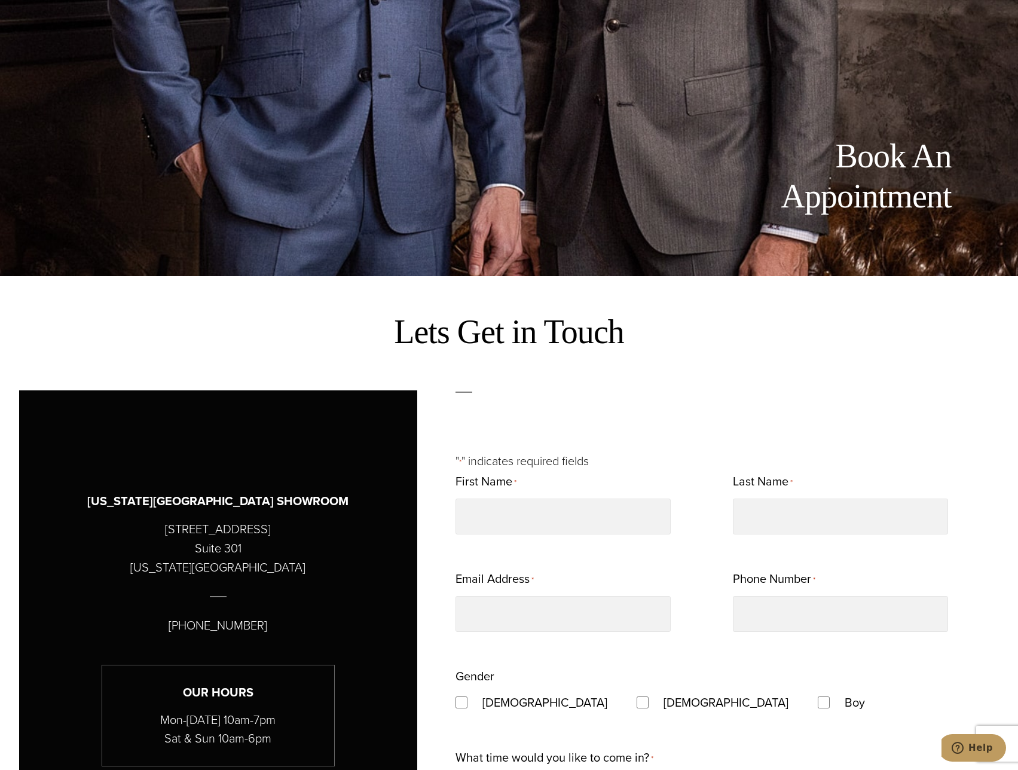 The height and width of the screenshot is (770, 1018). Describe the element at coordinates (727, 461) in the screenshot. I see `p: " " indicates required fields` at that location.